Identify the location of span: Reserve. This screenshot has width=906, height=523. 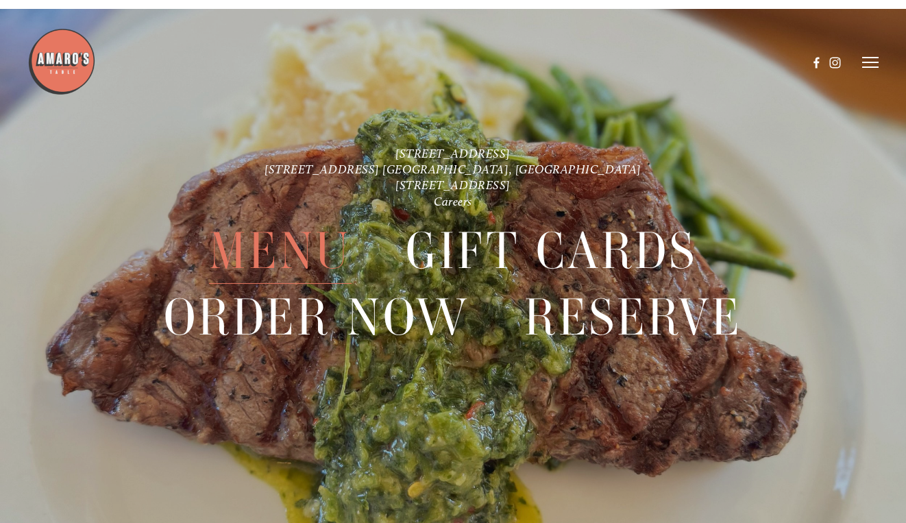
(633, 317).